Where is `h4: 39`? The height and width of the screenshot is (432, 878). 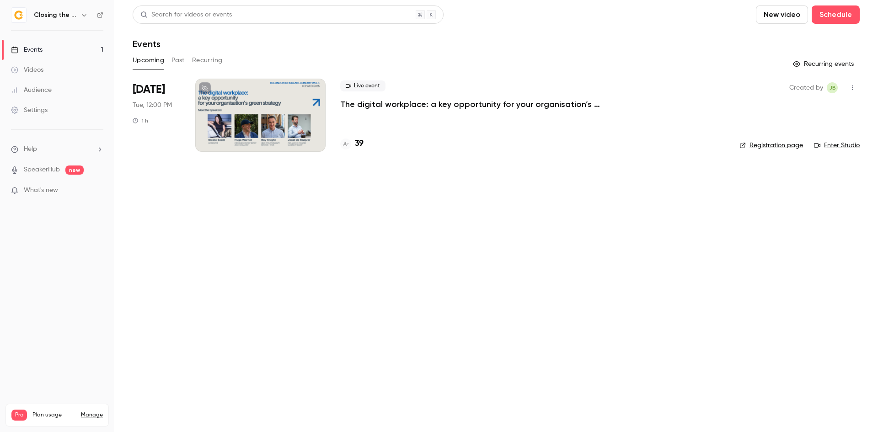 h4: 39 is located at coordinates (359, 144).